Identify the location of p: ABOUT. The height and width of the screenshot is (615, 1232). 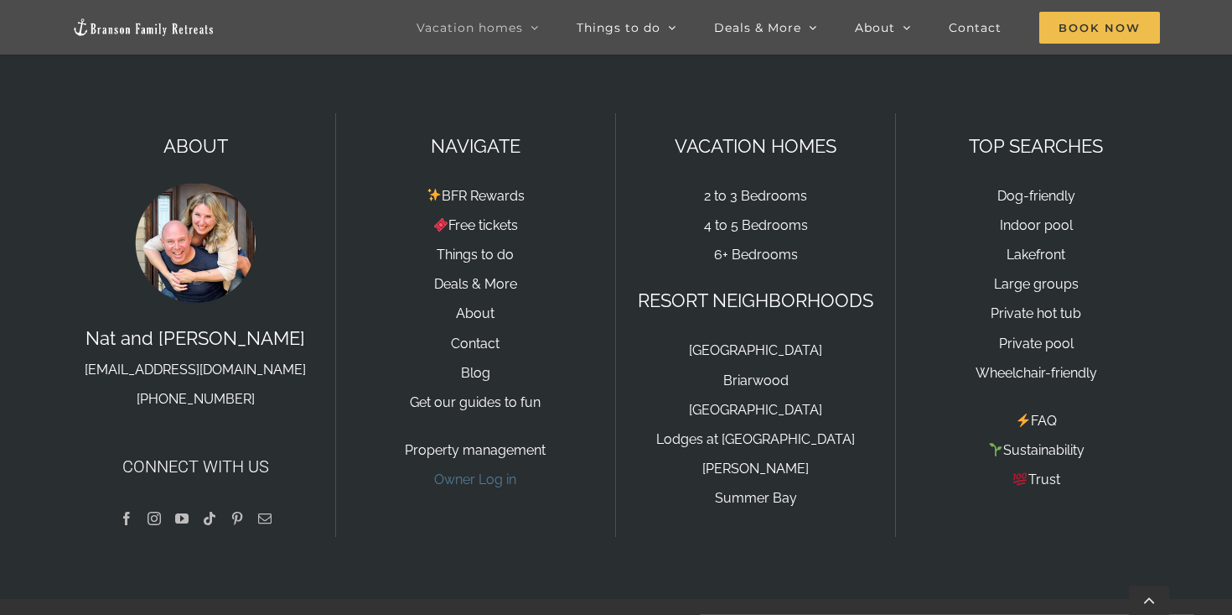
(194, 146).